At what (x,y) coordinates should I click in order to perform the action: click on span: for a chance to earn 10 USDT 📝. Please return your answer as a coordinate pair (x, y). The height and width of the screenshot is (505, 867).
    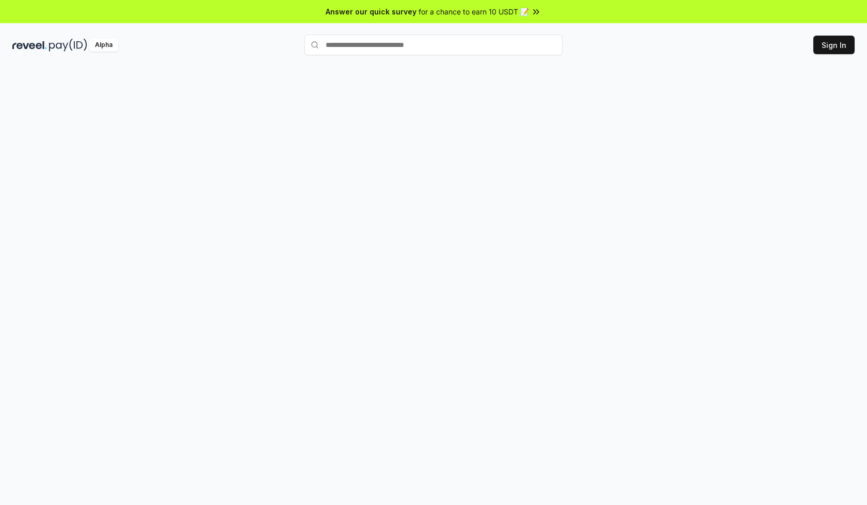
    Looking at the image, I should click on (474, 11).